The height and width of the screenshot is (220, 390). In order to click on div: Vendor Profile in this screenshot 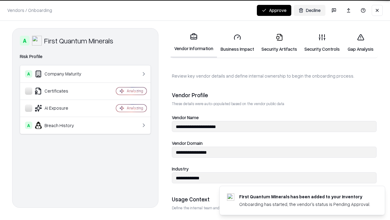, I will do `click(275, 95)`.